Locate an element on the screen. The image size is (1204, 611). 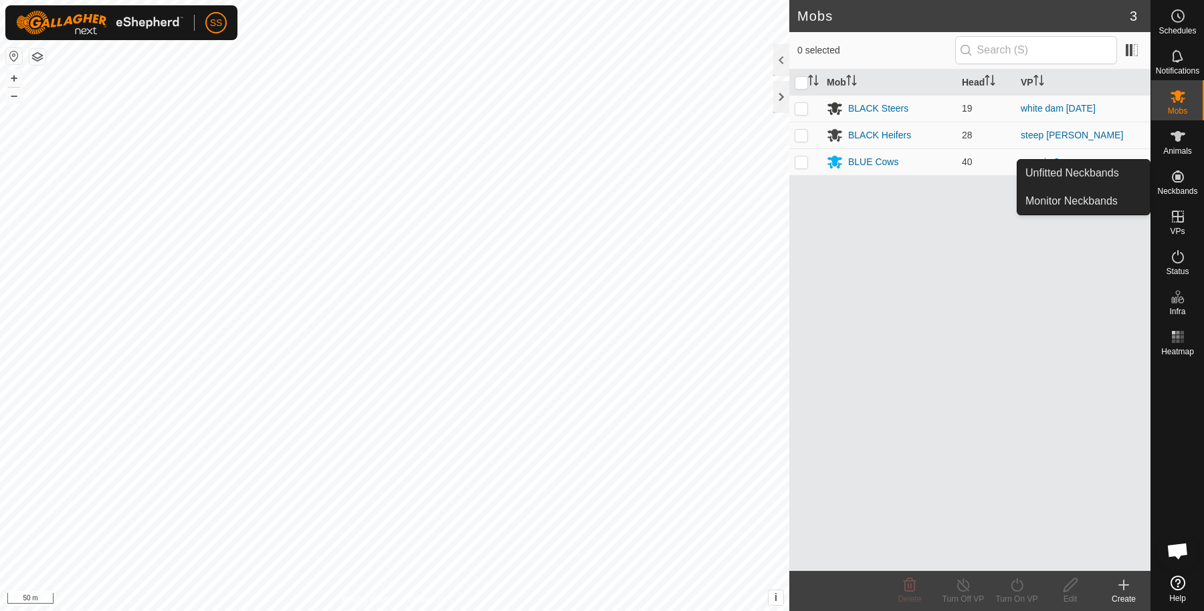
a: magpie 2 is located at coordinates (1040, 162).